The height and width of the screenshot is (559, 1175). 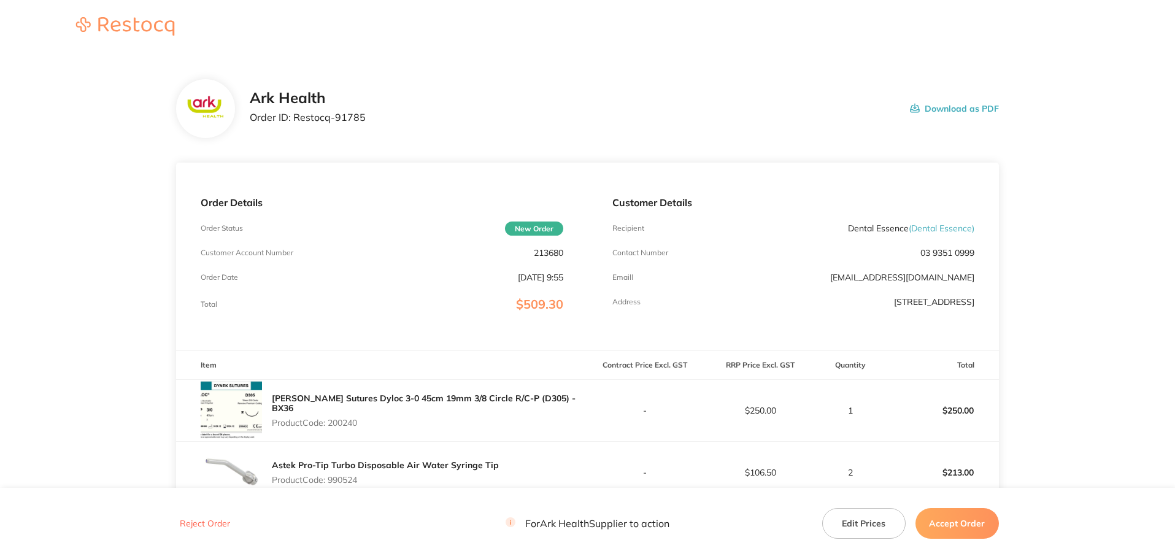 I want to click on th: RRP Price Excl. GST, so click(x=760, y=365).